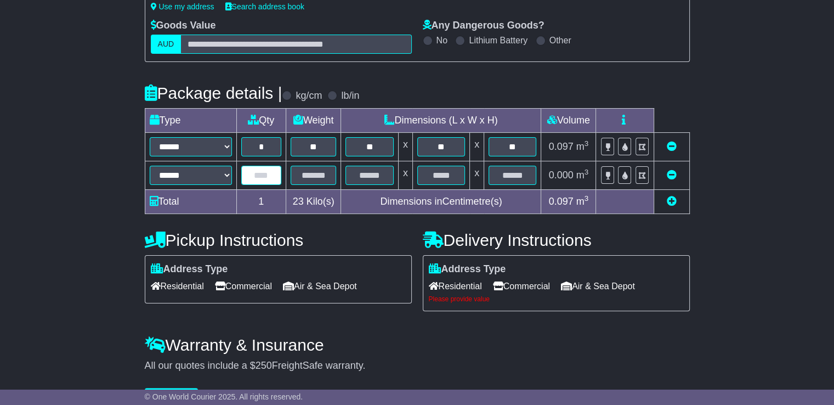  What do you see at coordinates (498, 40) in the screenshot?
I see `label: Lithium Battery` at bounding box center [498, 40].